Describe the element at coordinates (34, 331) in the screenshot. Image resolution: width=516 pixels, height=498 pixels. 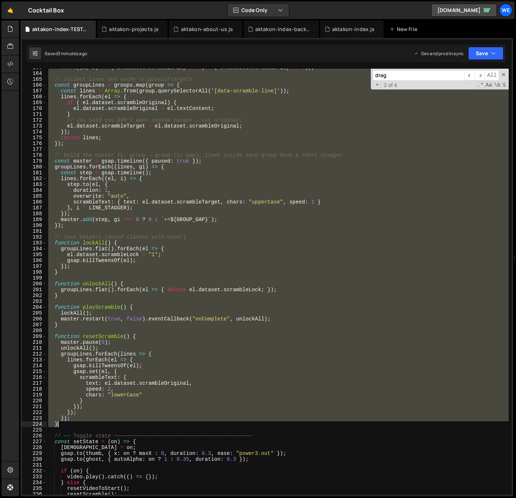
I see `div: 208` at that location.